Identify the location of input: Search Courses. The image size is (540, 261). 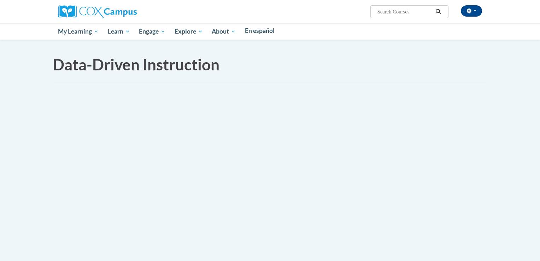
(405, 12).